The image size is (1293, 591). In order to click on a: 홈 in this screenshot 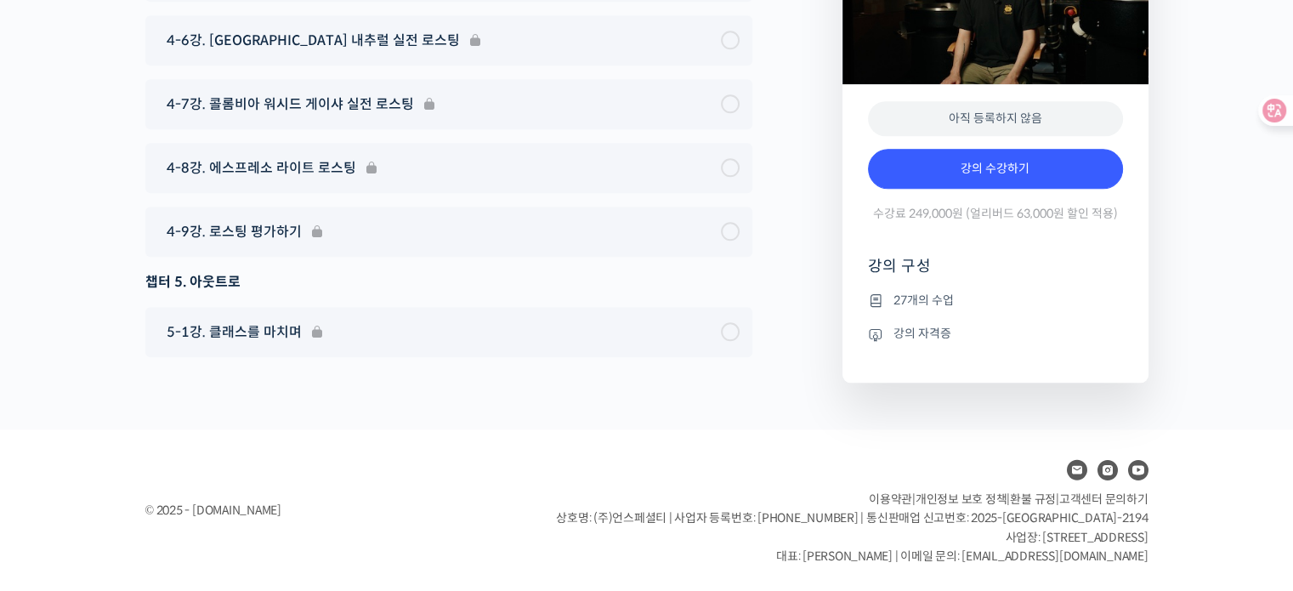, I will do `click(59, 491)`.